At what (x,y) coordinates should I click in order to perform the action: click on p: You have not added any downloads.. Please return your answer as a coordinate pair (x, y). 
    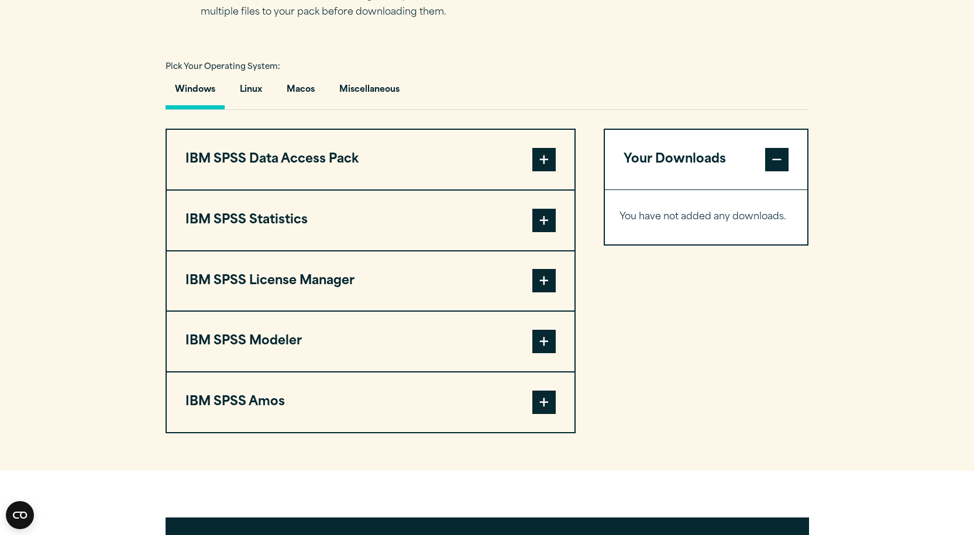
    Looking at the image, I should click on (706, 217).